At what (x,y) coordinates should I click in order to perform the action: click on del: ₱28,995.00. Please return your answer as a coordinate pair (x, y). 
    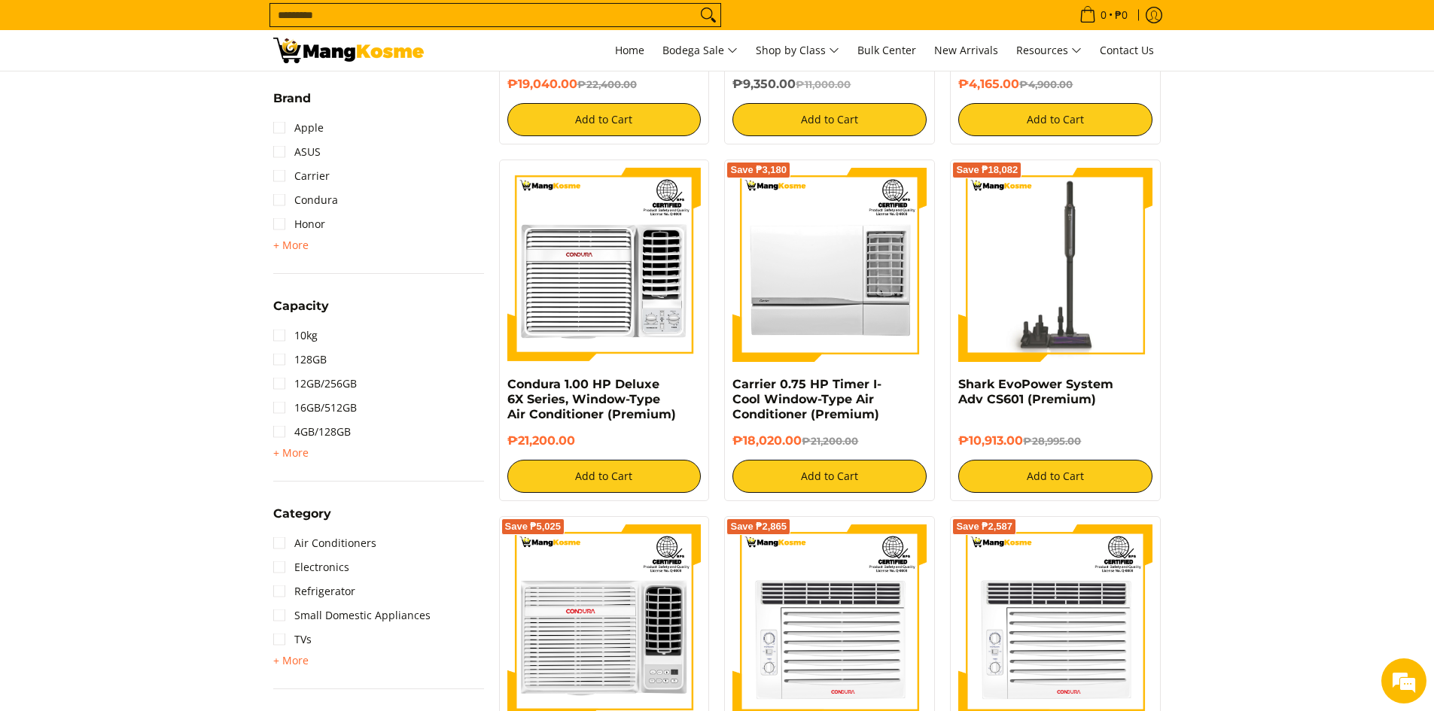
    Looking at the image, I should click on (1052, 441).